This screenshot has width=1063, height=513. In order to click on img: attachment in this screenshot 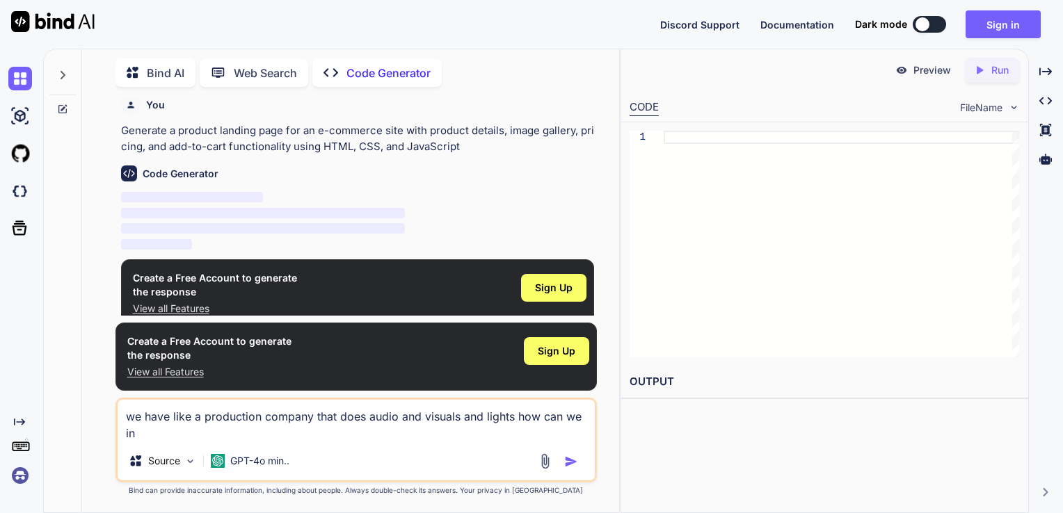, I will do `click(545, 461)`.